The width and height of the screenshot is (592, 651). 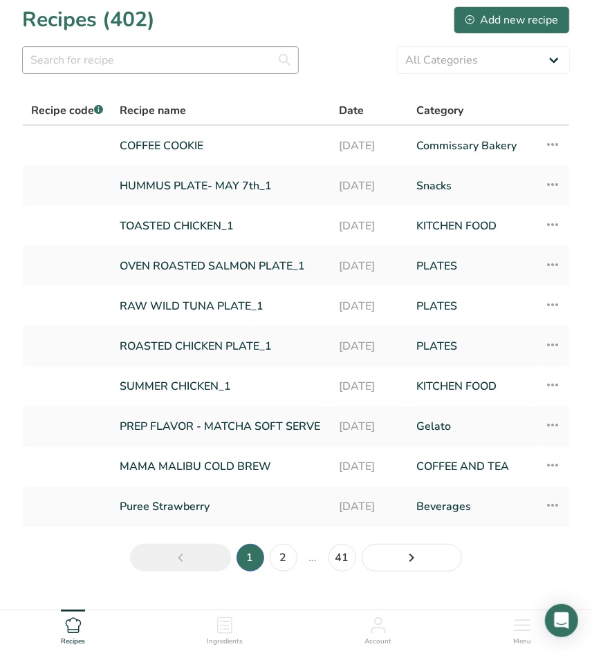 What do you see at coordinates (284, 558) in the screenshot?
I see `a: Page 2.` at bounding box center [284, 558].